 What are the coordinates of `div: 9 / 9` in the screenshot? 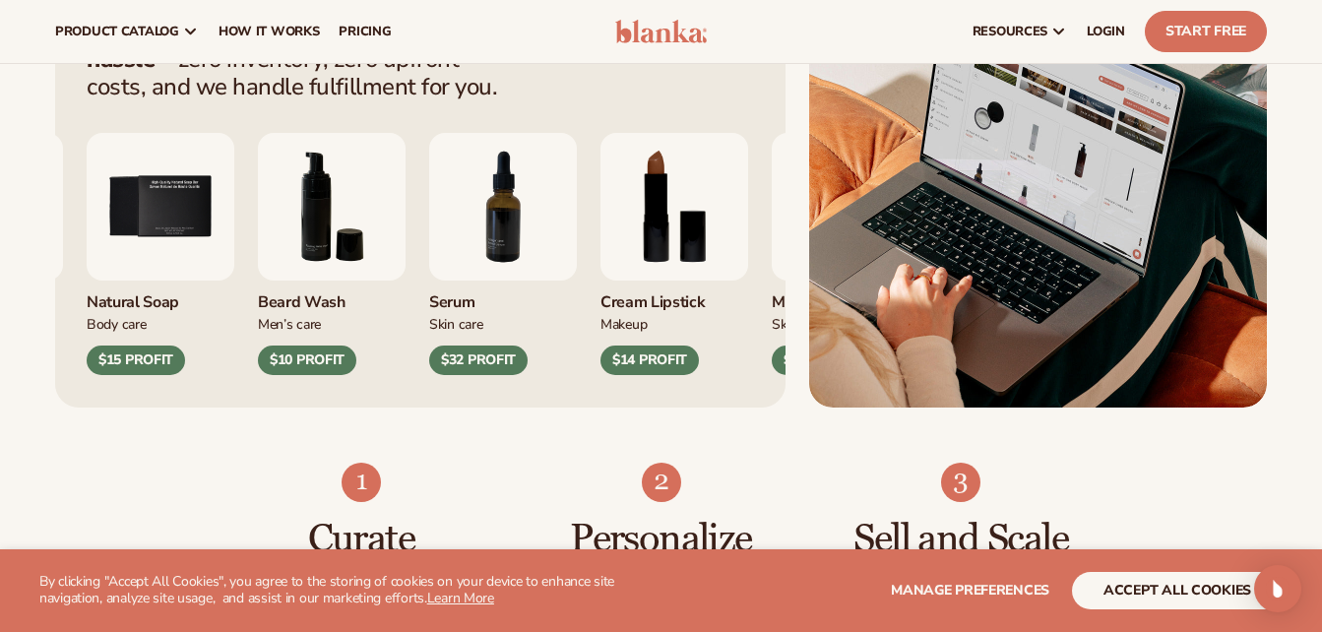 It's located at (846, 254).